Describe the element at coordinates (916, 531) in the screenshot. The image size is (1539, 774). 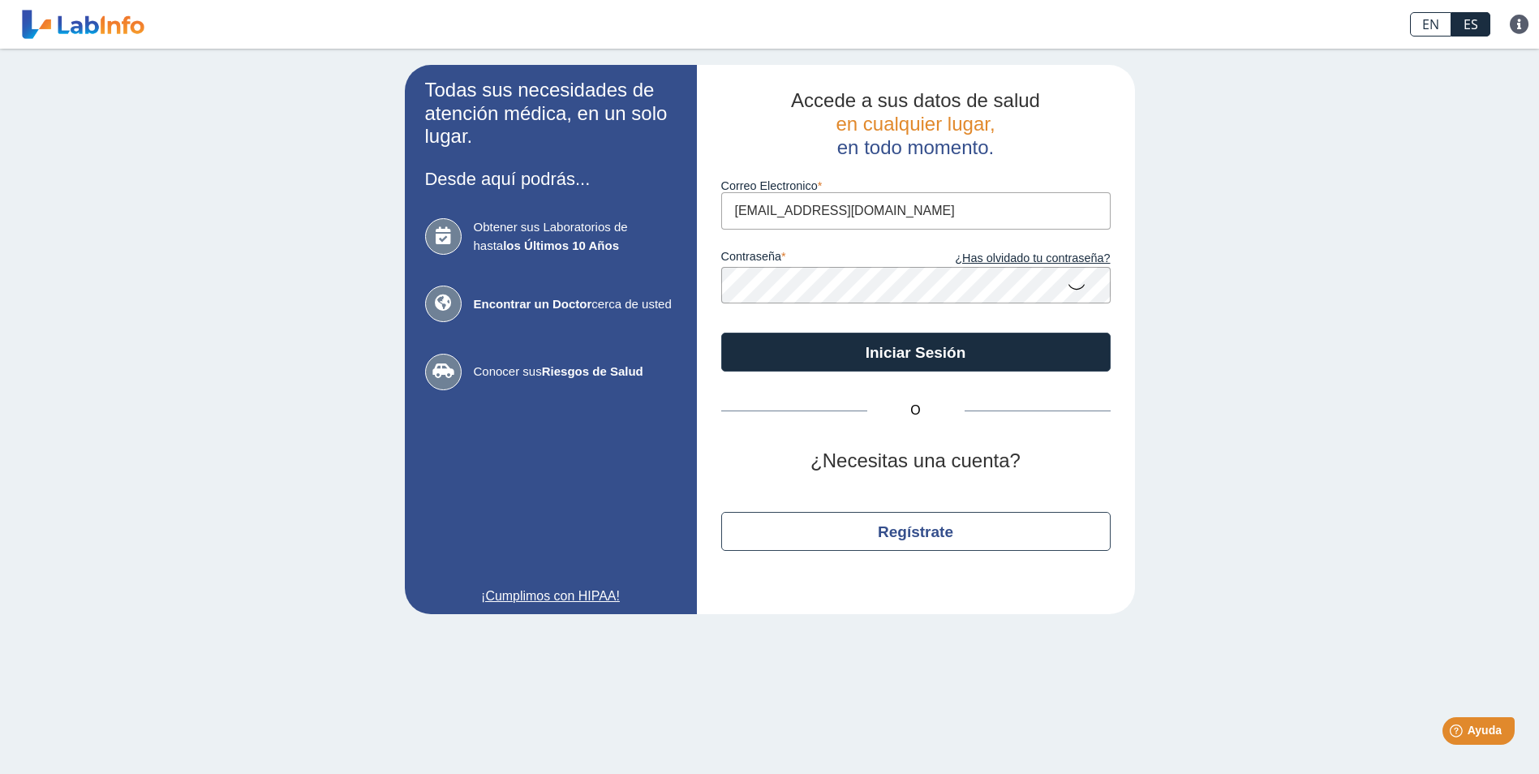
I see `button: Regístrate` at that location.